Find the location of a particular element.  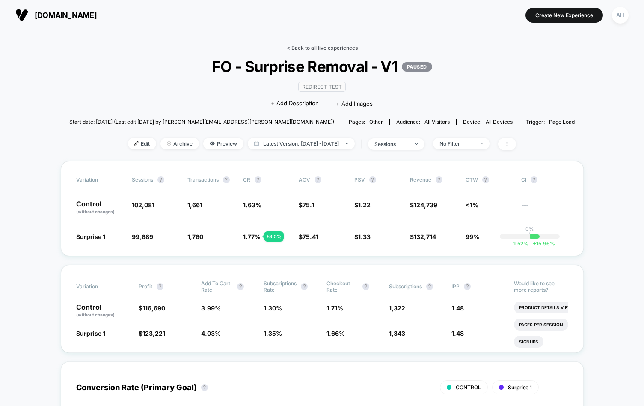

span: 1.71 % is located at coordinates (335, 308).